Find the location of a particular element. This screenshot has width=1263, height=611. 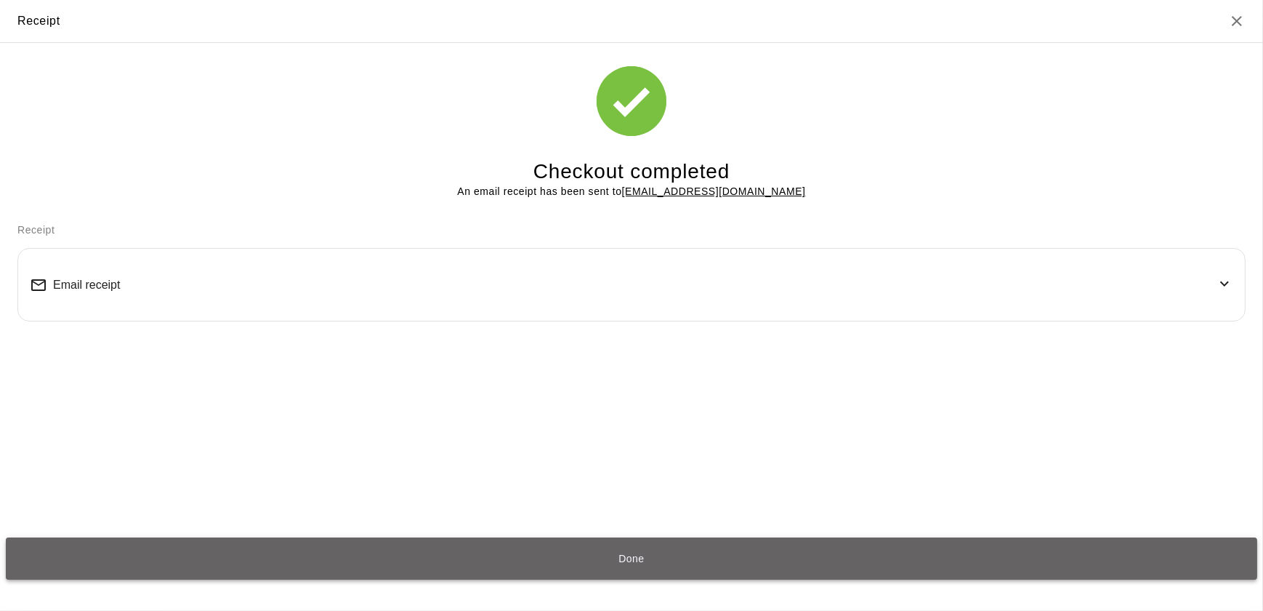

p: Receipt is located at coordinates (632, 230).